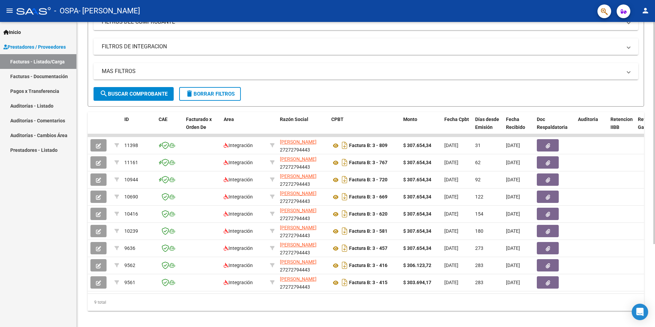 This screenshot has height=327, width=655. I want to click on datatable-header-cell: Fecha Cpbt, so click(457, 127).